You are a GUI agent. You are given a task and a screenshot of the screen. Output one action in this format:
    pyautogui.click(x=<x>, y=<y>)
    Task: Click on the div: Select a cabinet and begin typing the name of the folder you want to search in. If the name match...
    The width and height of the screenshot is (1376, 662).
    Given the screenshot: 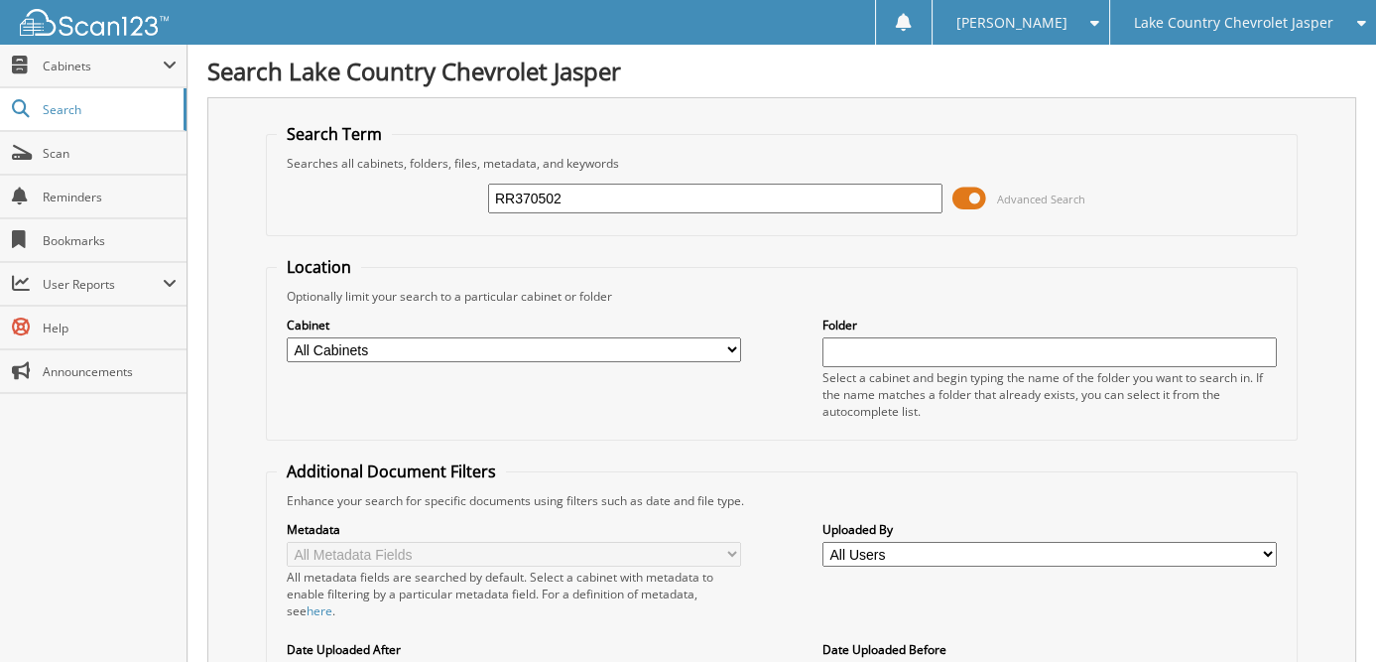 What is the action you would take?
    pyautogui.click(x=1050, y=394)
    